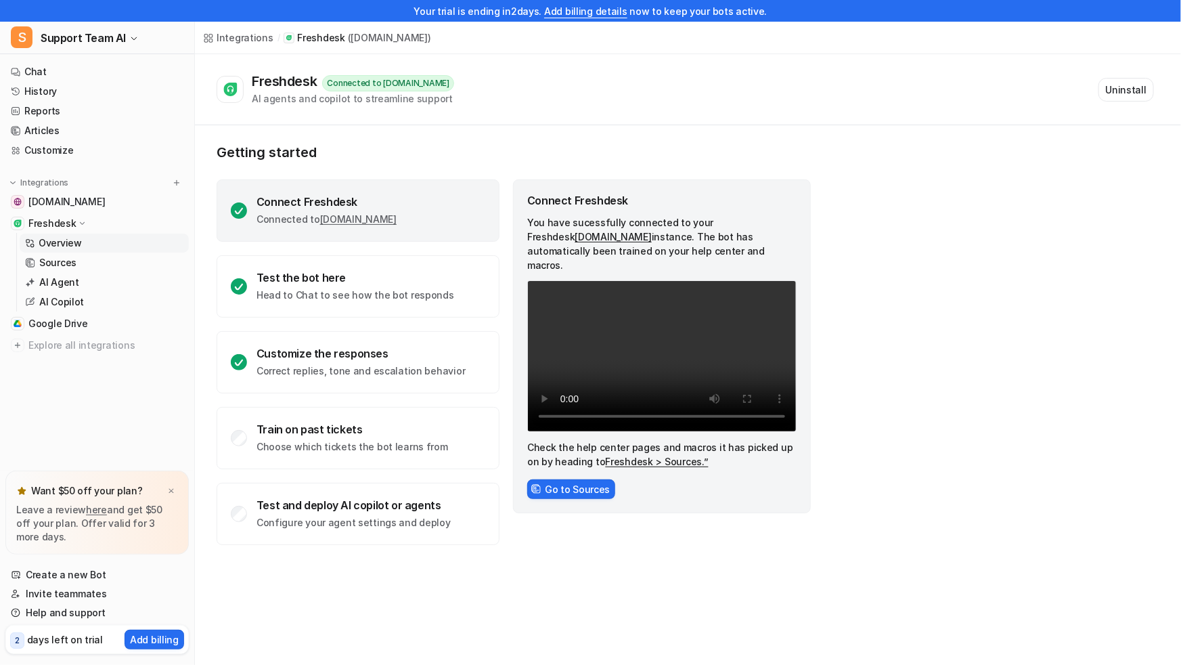 The height and width of the screenshot is (665, 1181). I want to click on p: Connected to, so click(326, 219).